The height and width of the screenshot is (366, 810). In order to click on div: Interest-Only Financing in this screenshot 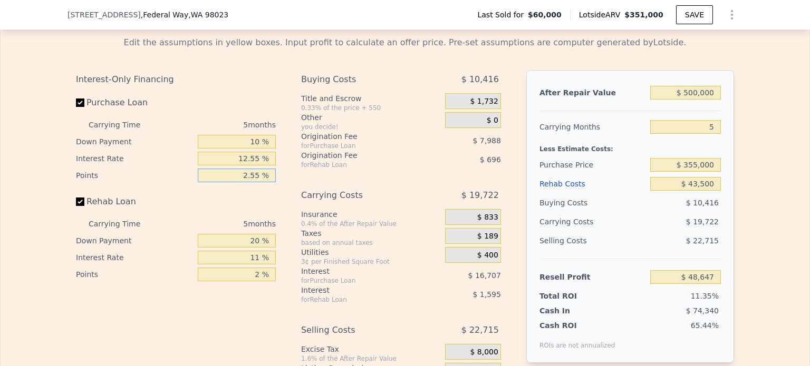, I will do `click(175, 80)`.